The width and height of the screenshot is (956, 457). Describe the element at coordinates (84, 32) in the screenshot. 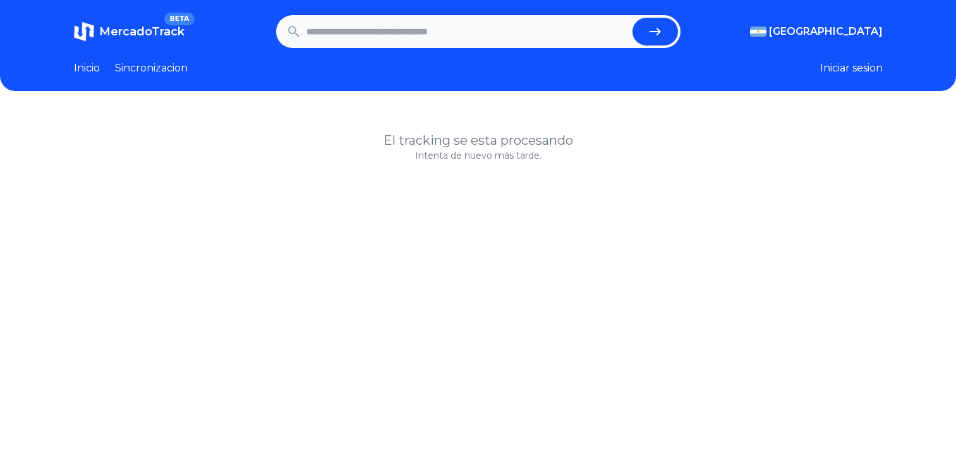

I see `img: MercadoTrack` at that location.